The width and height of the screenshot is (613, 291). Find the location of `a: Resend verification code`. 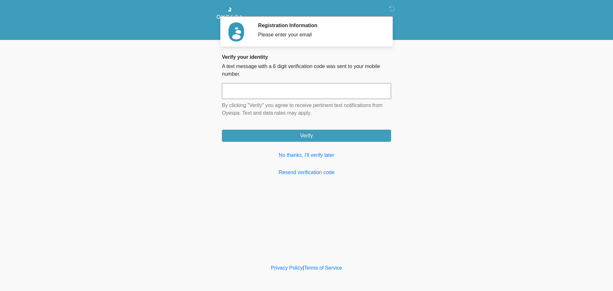

a: Resend verification code is located at coordinates (307, 172).